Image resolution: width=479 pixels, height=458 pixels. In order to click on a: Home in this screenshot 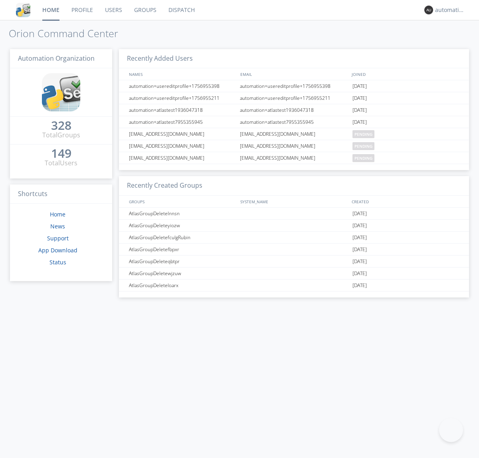, I will do `click(58, 214)`.